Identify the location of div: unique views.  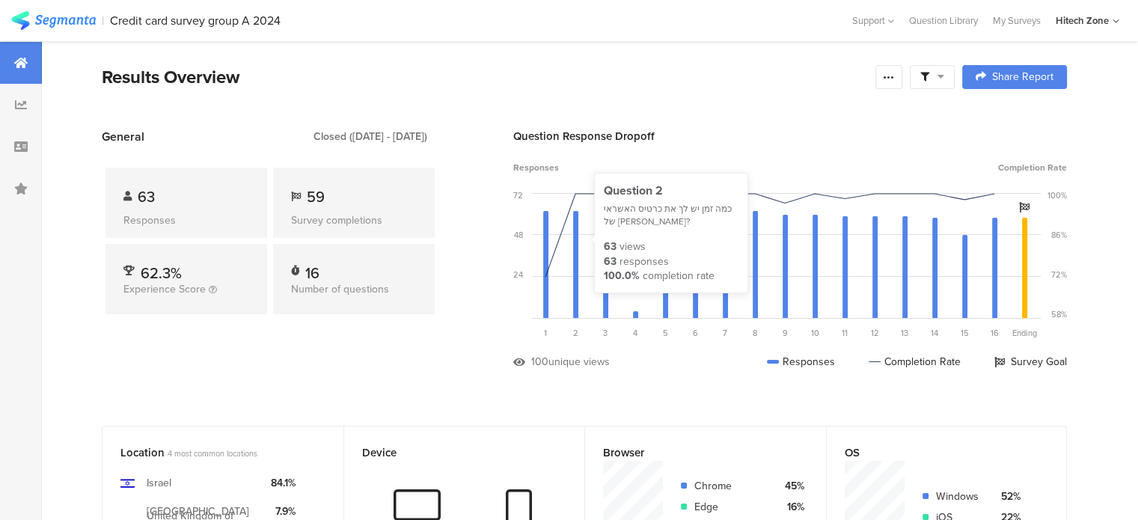
(579, 361).